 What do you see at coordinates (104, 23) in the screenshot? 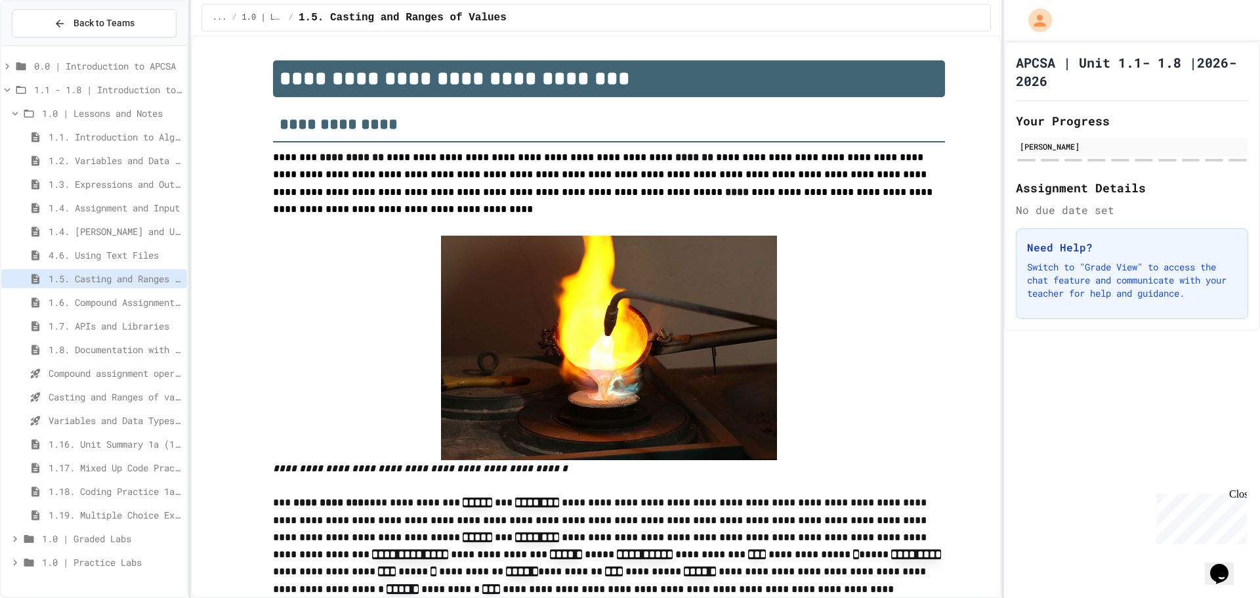
I see `span: Back to Teams` at bounding box center [104, 23].